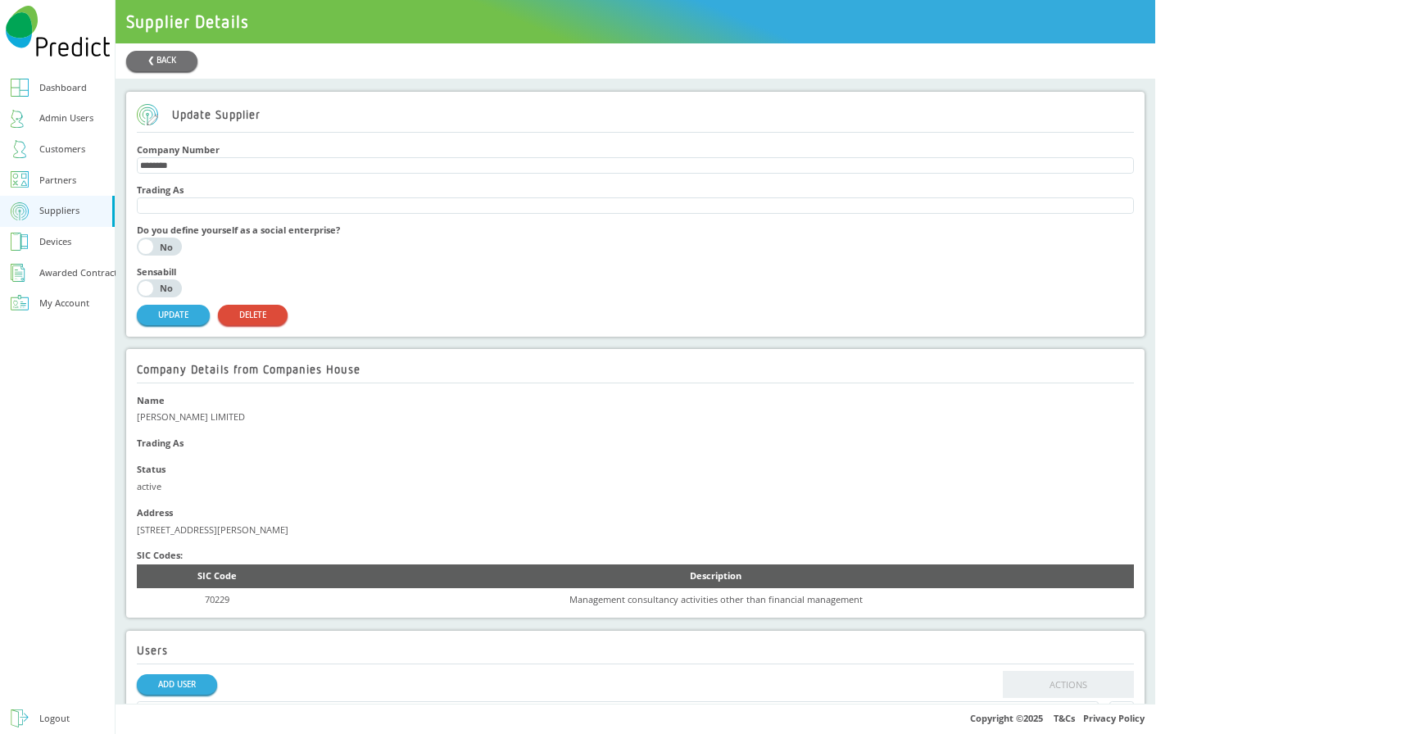 The width and height of the screenshot is (1401, 734). I want to click on button: UPDATE, so click(173, 315).